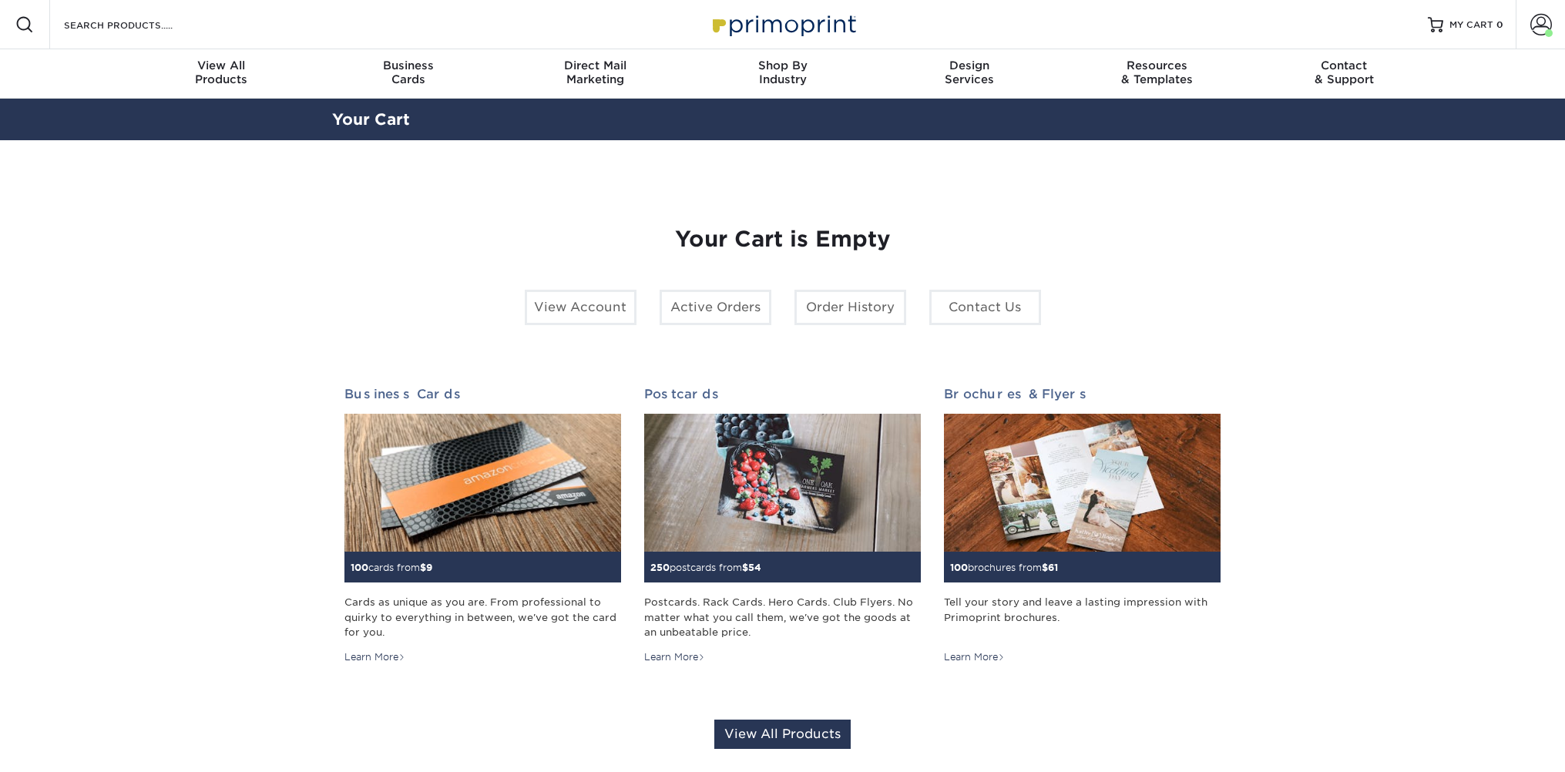 Image resolution: width=1565 pixels, height=772 pixels. What do you see at coordinates (1471, 25) in the screenshot?
I see `span: MY CART` at bounding box center [1471, 25].